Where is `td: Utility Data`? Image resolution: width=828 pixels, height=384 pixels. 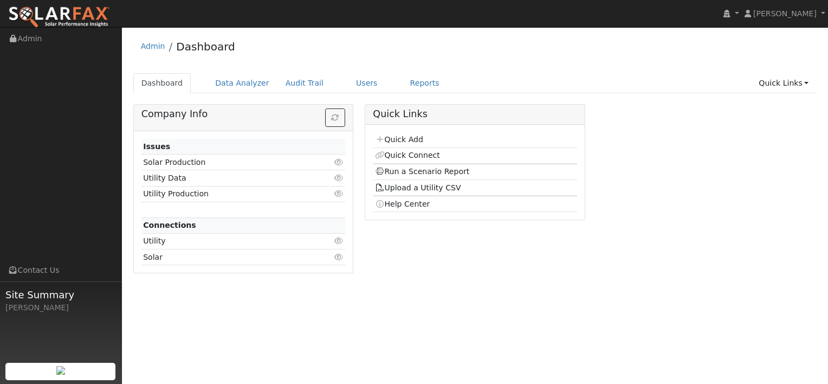
td: Utility Data is located at coordinates (227, 178).